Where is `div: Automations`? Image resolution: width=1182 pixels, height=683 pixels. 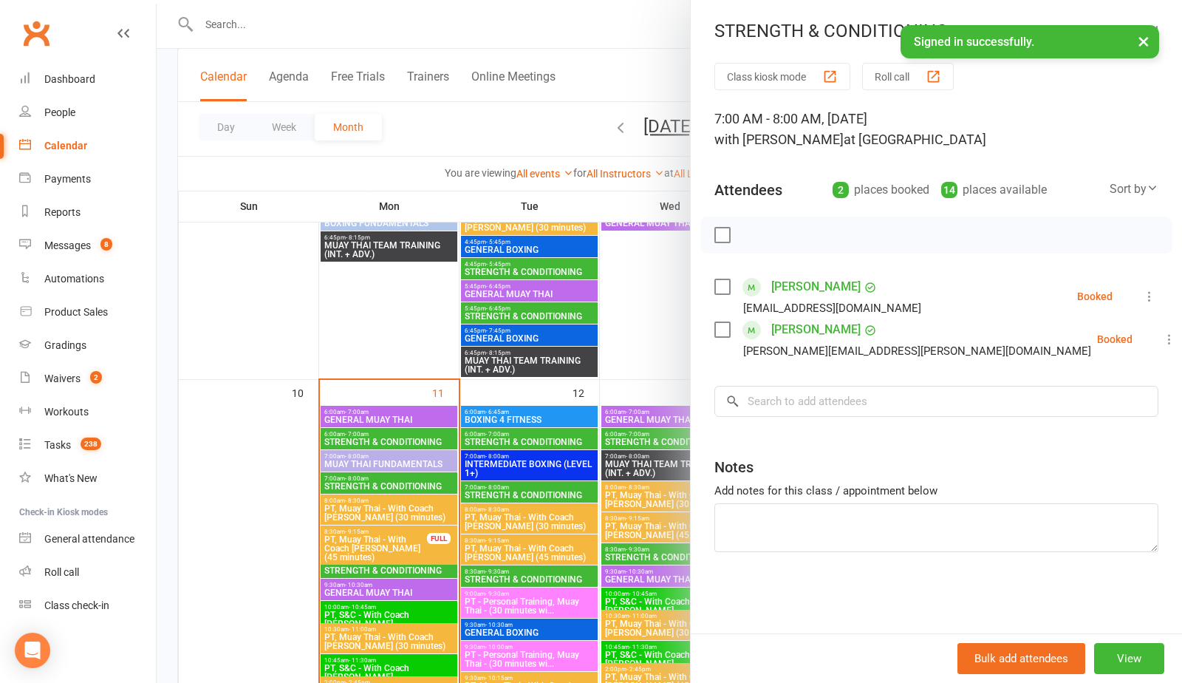
div: Automations is located at coordinates (74, 279).